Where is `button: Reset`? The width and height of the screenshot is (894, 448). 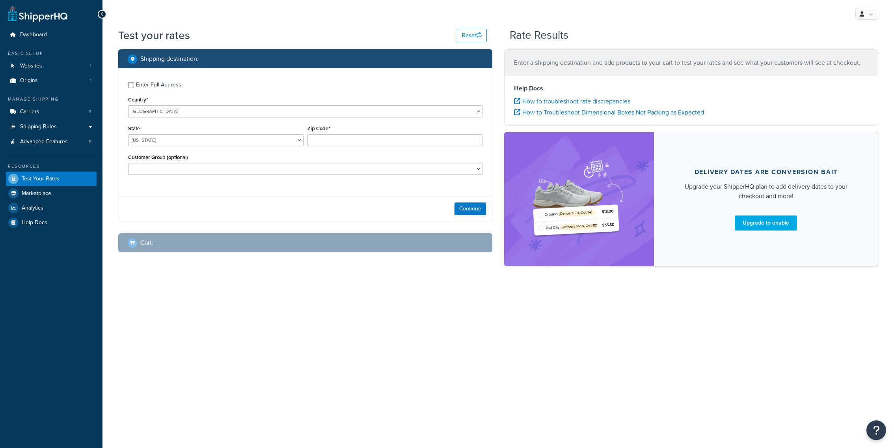
button: Reset is located at coordinates (472, 35).